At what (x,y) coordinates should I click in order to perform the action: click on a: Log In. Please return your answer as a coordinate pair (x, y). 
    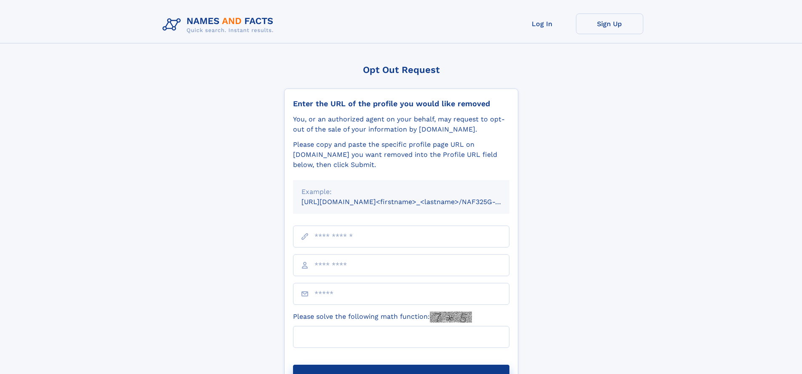
    Looking at the image, I should click on (542, 24).